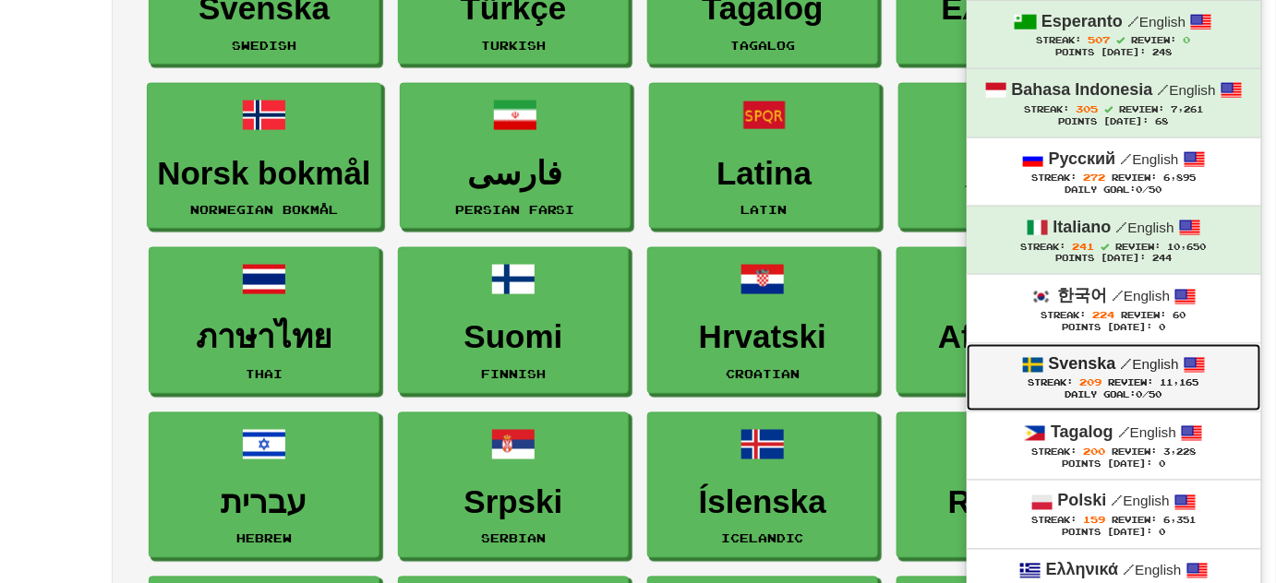 The height and width of the screenshot is (583, 1276). I want to click on small: Icelandic, so click(763, 539).